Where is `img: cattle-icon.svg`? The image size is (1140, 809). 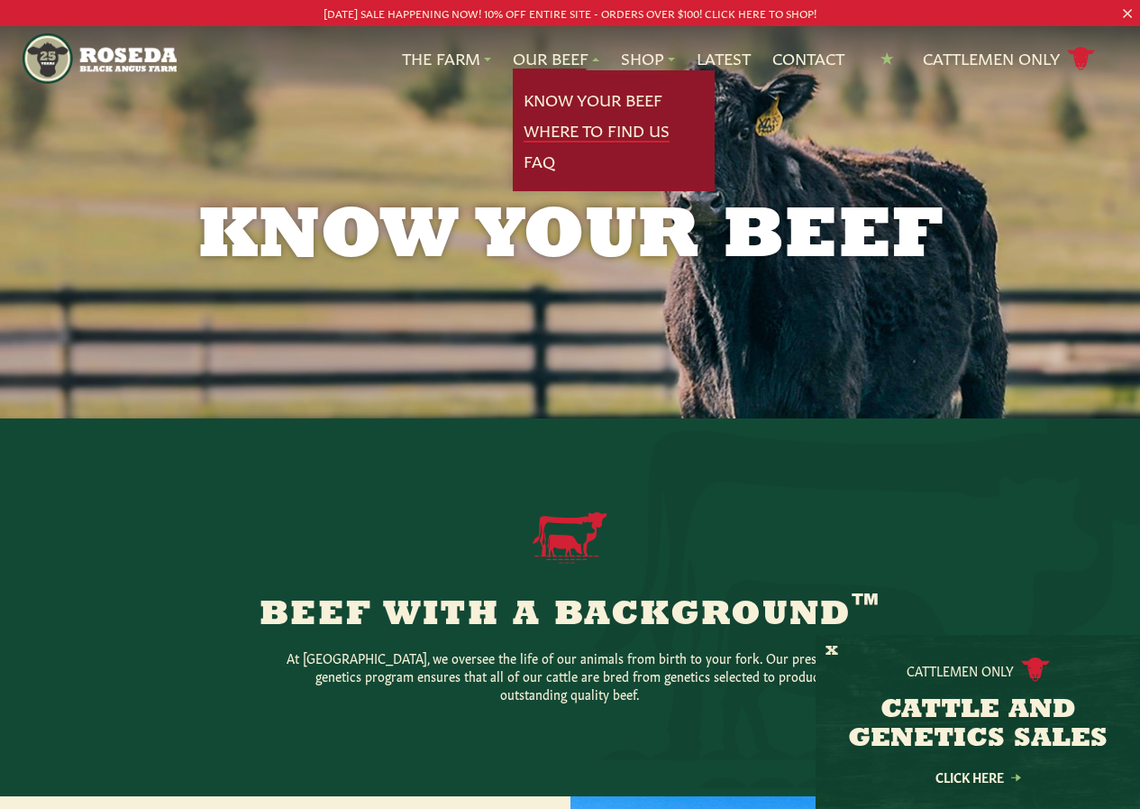 img: cattle-icon.svg is located at coordinates (1036, 669).